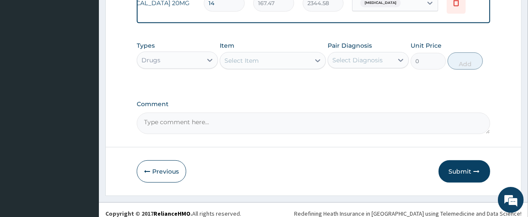 The width and height of the screenshot is (528, 217). Describe the element at coordinates (25, 54) in the screenshot. I see `img: d_794563401_company_1708531726252_794563401` at that location.